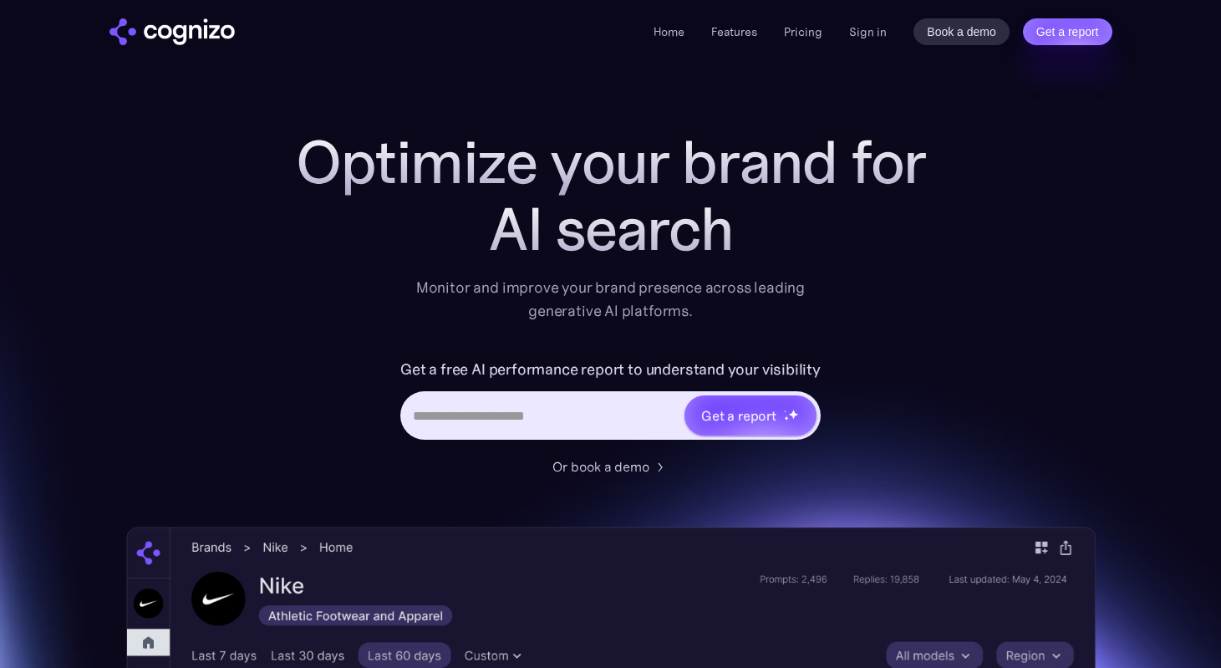 Image resolution: width=1221 pixels, height=668 pixels. What do you see at coordinates (803, 32) in the screenshot?
I see `a: Pricing` at bounding box center [803, 32].